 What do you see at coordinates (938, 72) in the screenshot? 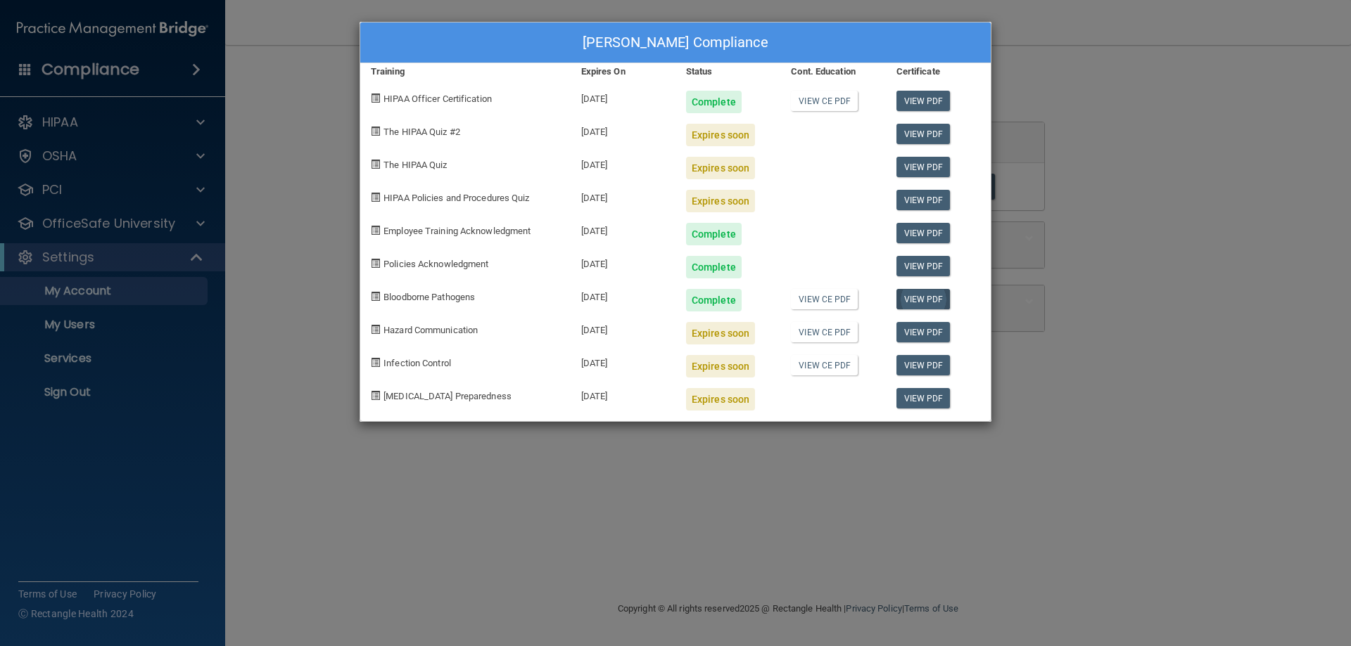
I see `div: Certificate` at bounding box center [938, 72].